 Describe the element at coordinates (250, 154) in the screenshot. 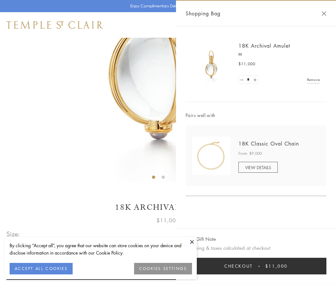

I see `span: From: $9,000` at that location.